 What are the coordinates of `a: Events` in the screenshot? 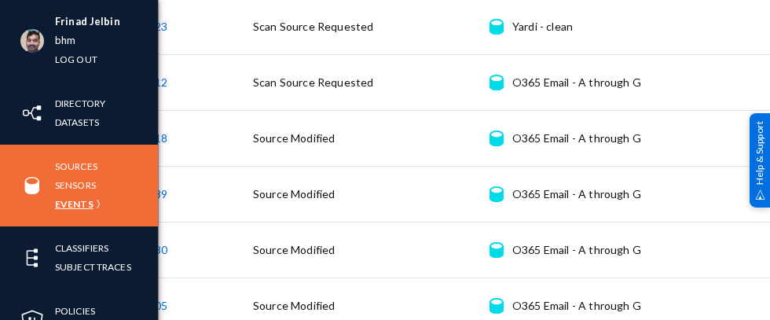 It's located at (74, 203).